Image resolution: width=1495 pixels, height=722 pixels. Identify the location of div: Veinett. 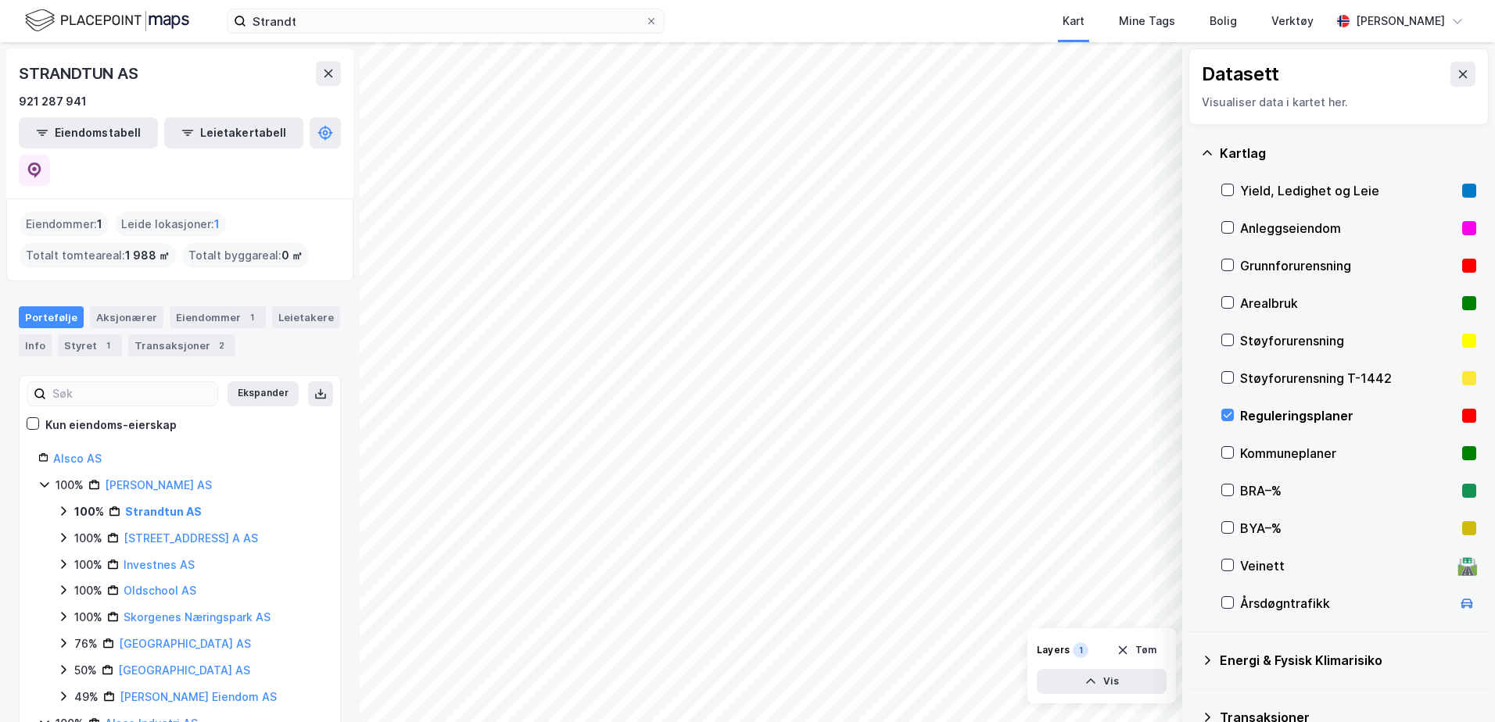
(1345, 566).